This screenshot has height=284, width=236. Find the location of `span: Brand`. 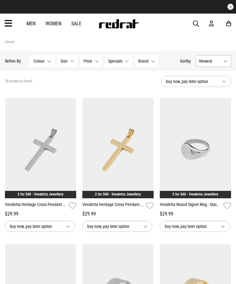

span: Brand is located at coordinates (143, 61).